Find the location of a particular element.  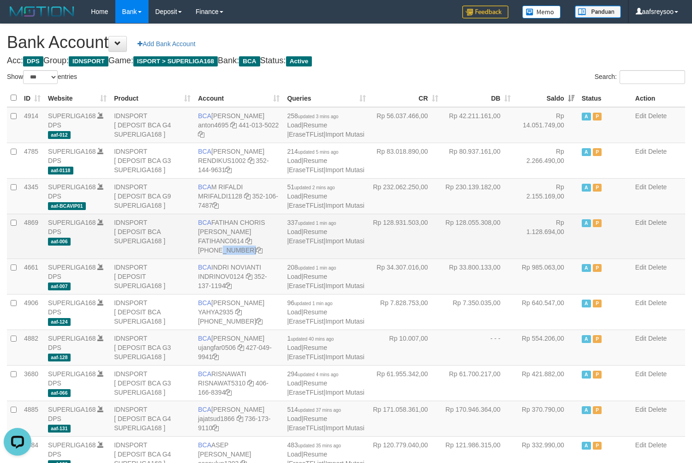

span: aaf-006 is located at coordinates (59, 241).